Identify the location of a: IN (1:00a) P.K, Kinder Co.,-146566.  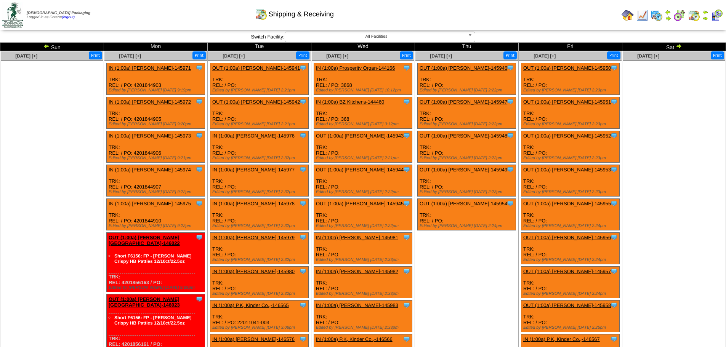
(354, 339).